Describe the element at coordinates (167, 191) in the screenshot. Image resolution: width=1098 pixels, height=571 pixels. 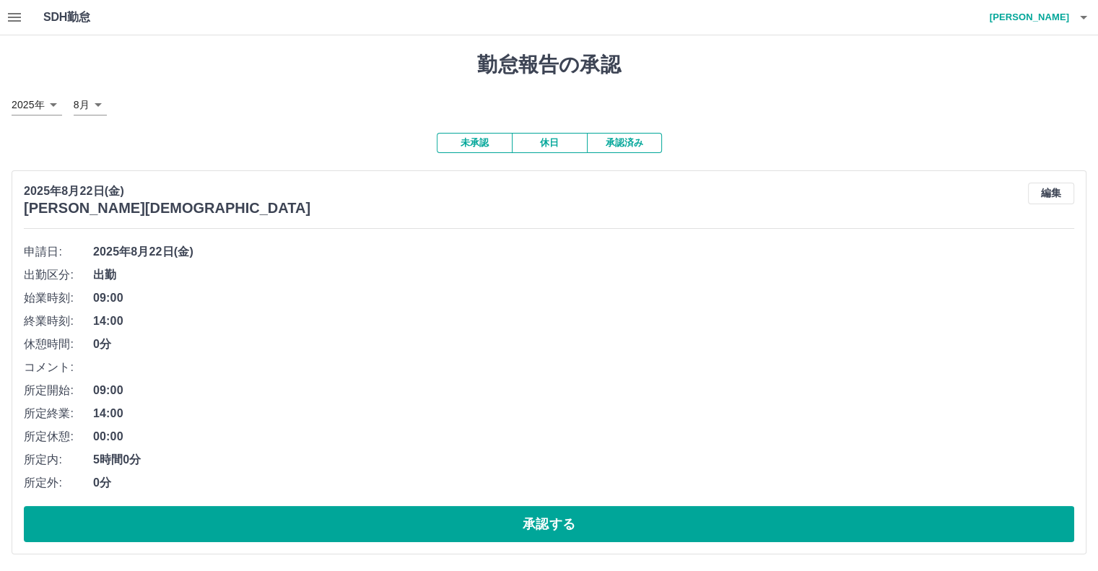
I see `p: 2025年8月22日(金)` at that location.